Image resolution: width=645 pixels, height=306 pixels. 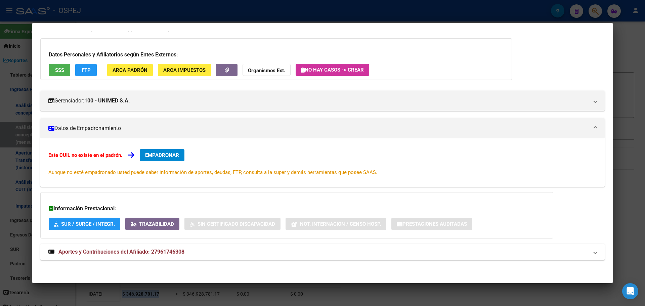 What do you see at coordinates (157, 224) in the screenshot?
I see `span: Trazabilidad` at bounding box center [157, 224].